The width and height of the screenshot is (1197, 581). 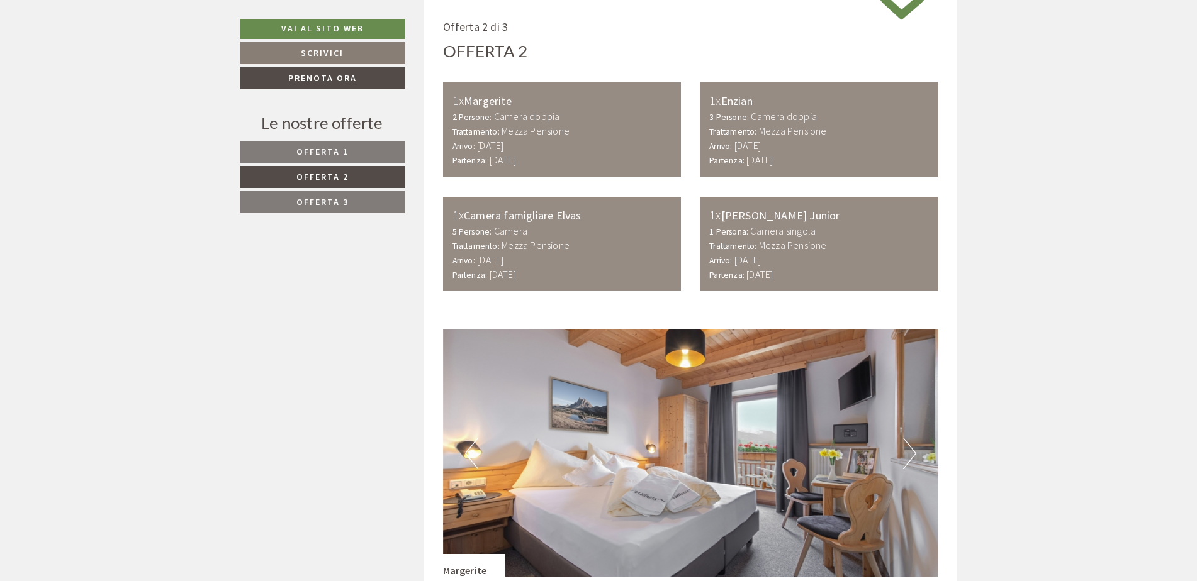 What do you see at coordinates (476, 26) in the screenshot?
I see `span: Offerta 2 di 3` at bounding box center [476, 26].